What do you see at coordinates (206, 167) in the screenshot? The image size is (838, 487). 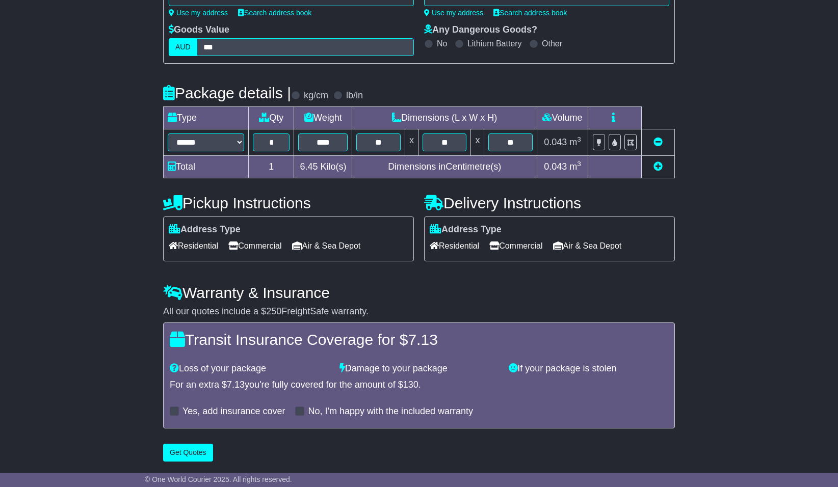 I see `td: Total` at bounding box center [206, 167].